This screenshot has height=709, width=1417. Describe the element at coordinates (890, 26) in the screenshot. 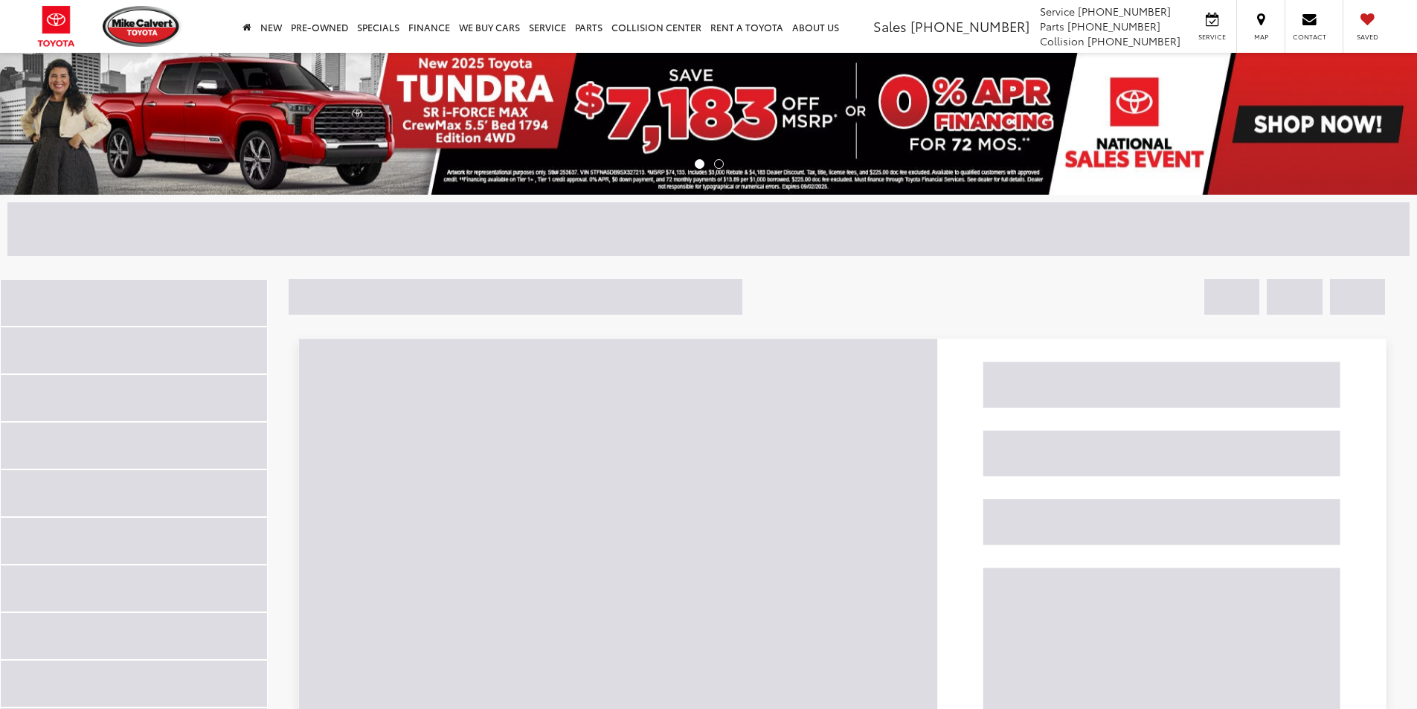

I see `span: Sales` at that location.